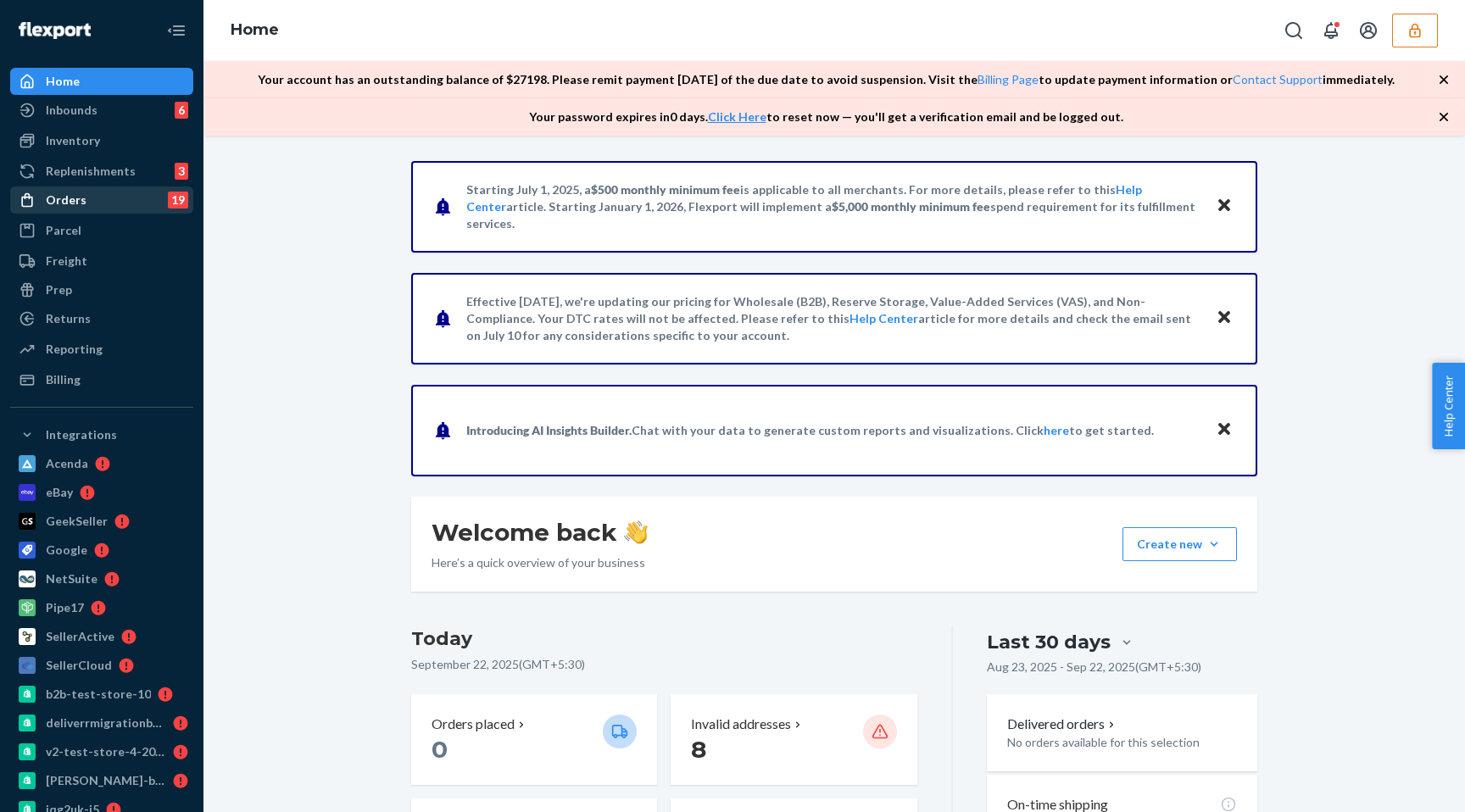 Image resolution: width=1465 pixels, height=812 pixels. What do you see at coordinates (102, 521) in the screenshot?
I see `a: GeekSeller` at bounding box center [102, 521].